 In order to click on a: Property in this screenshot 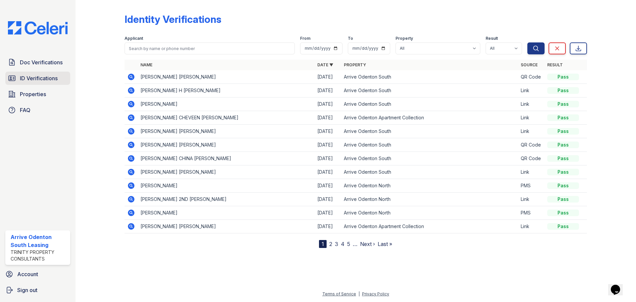, I will do `click(355, 65)`.